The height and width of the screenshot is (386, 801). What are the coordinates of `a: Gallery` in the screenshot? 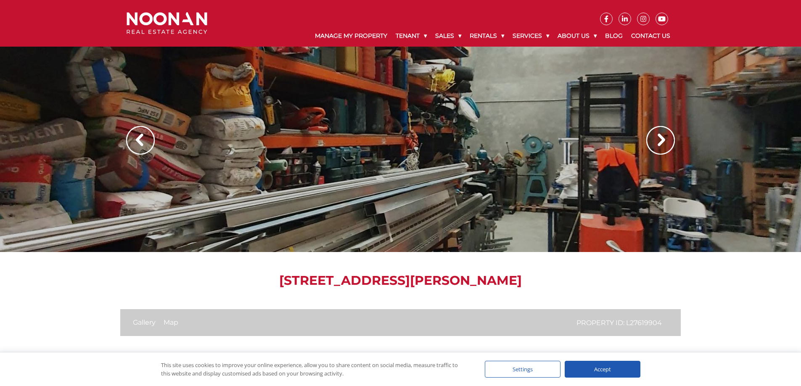 It's located at (144, 323).